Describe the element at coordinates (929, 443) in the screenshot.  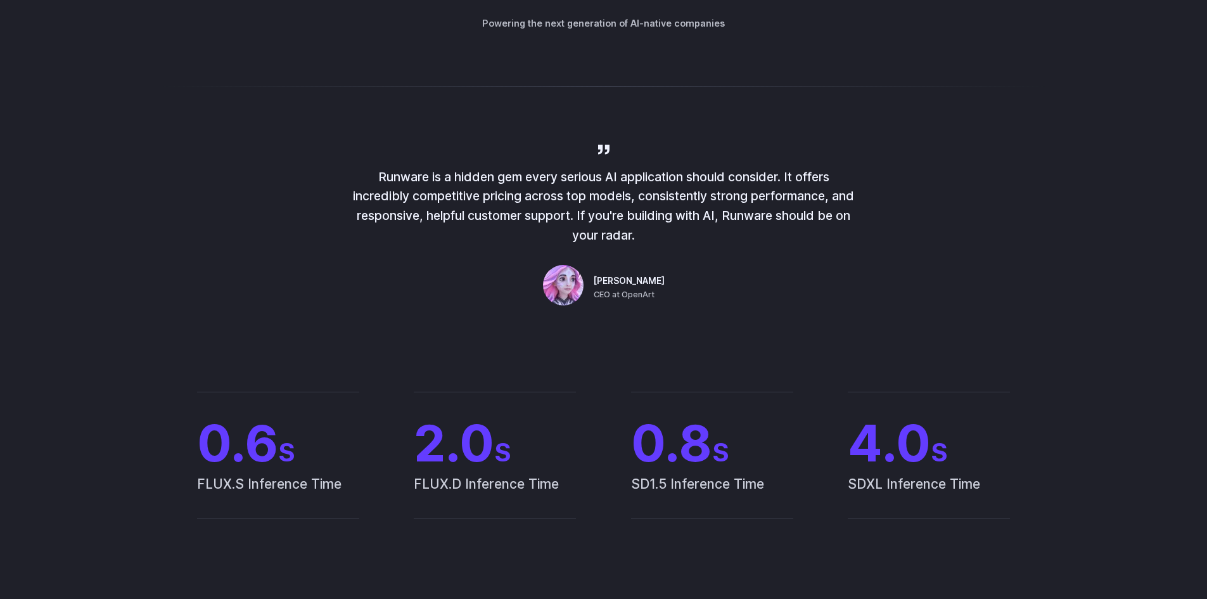
I see `span: 4.0` at that location.